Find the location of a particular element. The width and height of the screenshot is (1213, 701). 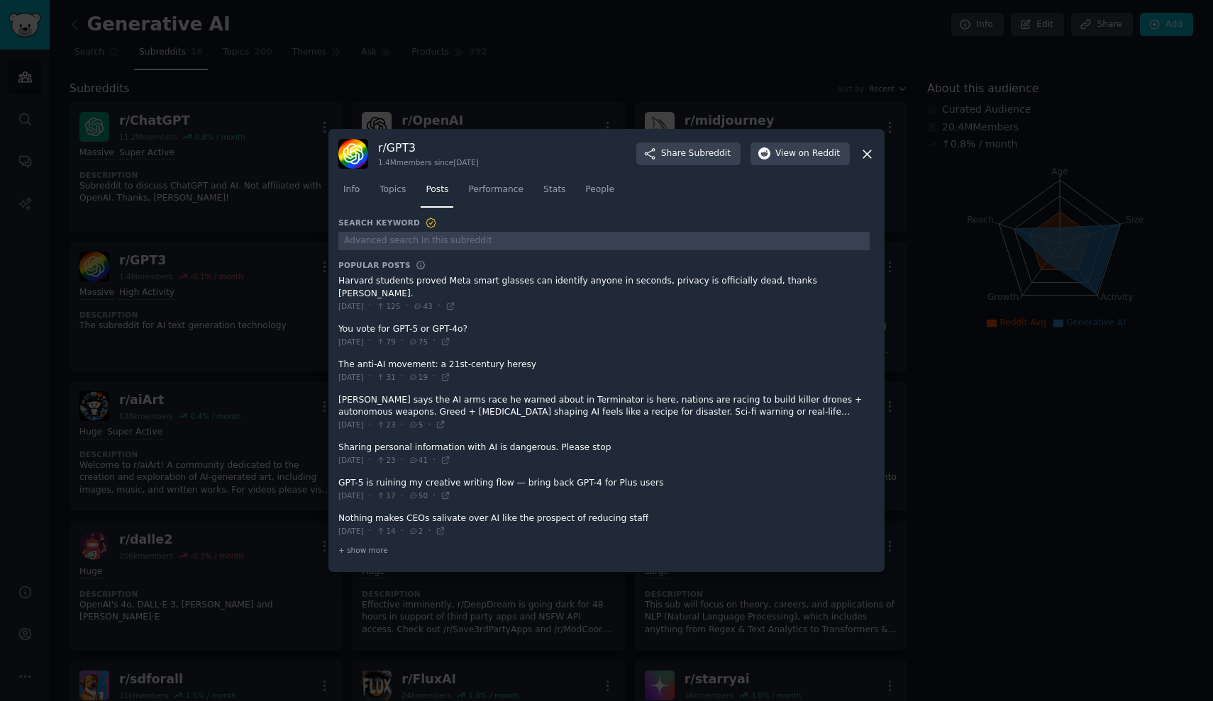

span: + show more is located at coordinates (363, 550).